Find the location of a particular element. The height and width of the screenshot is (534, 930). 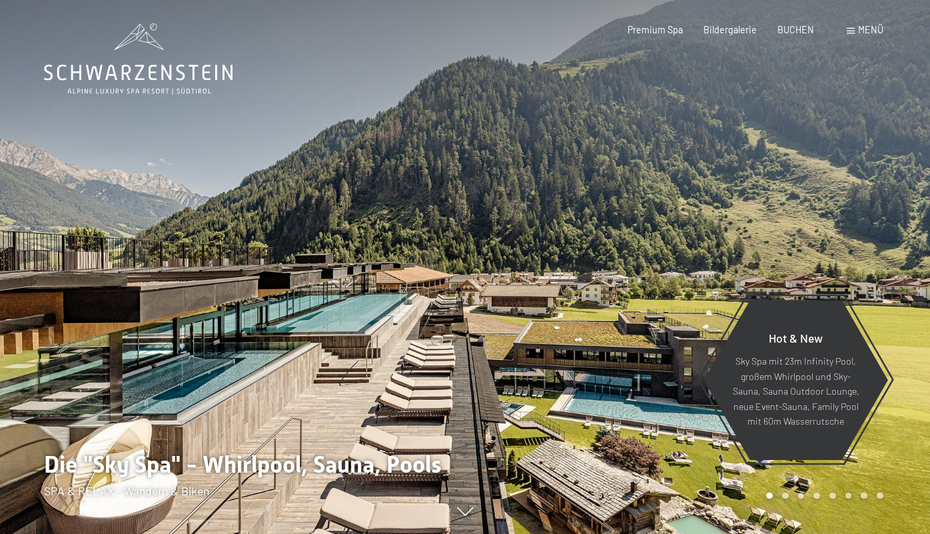

div: Carousel Page 4 is located at coordinates (817, 496).